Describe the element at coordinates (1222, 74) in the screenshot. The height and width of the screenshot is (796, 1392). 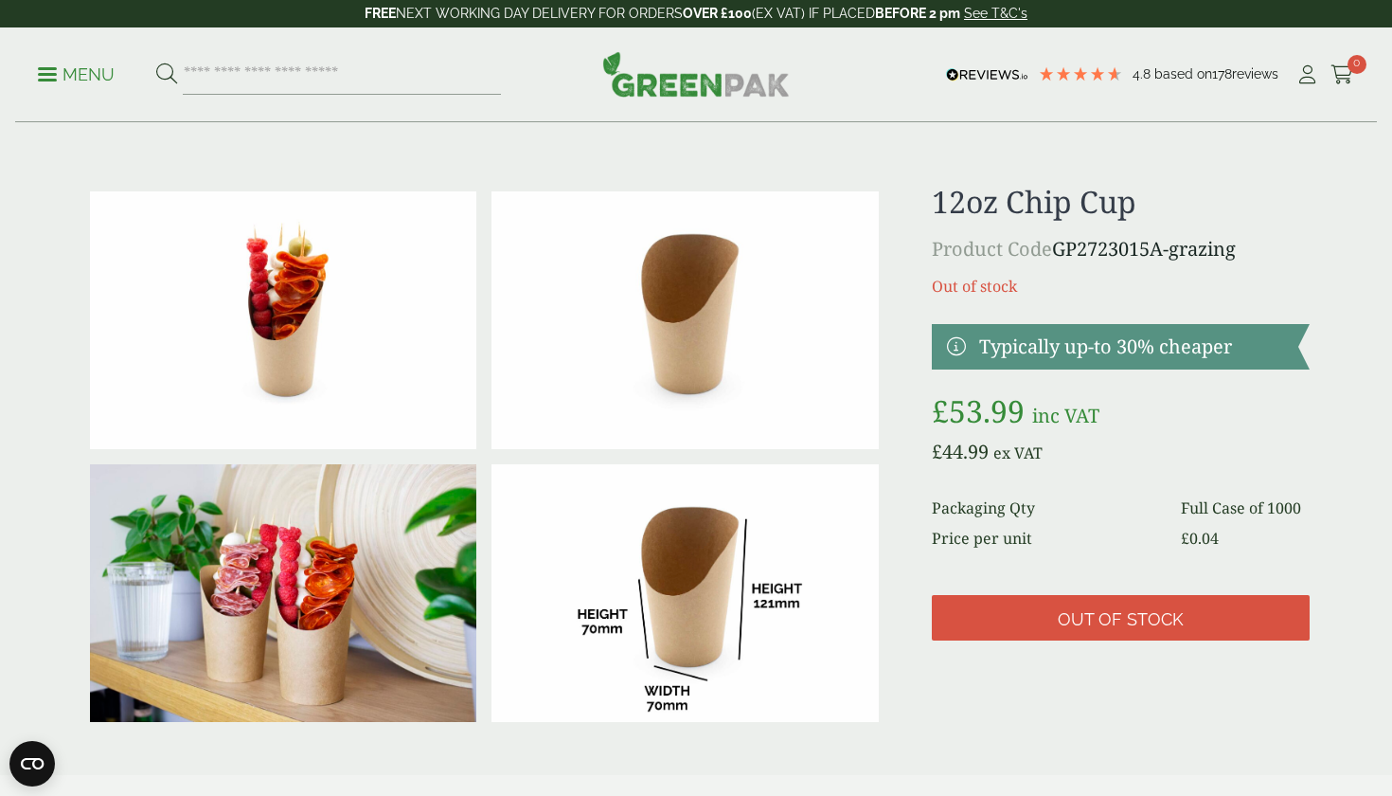
I see `span: 178` at that location.